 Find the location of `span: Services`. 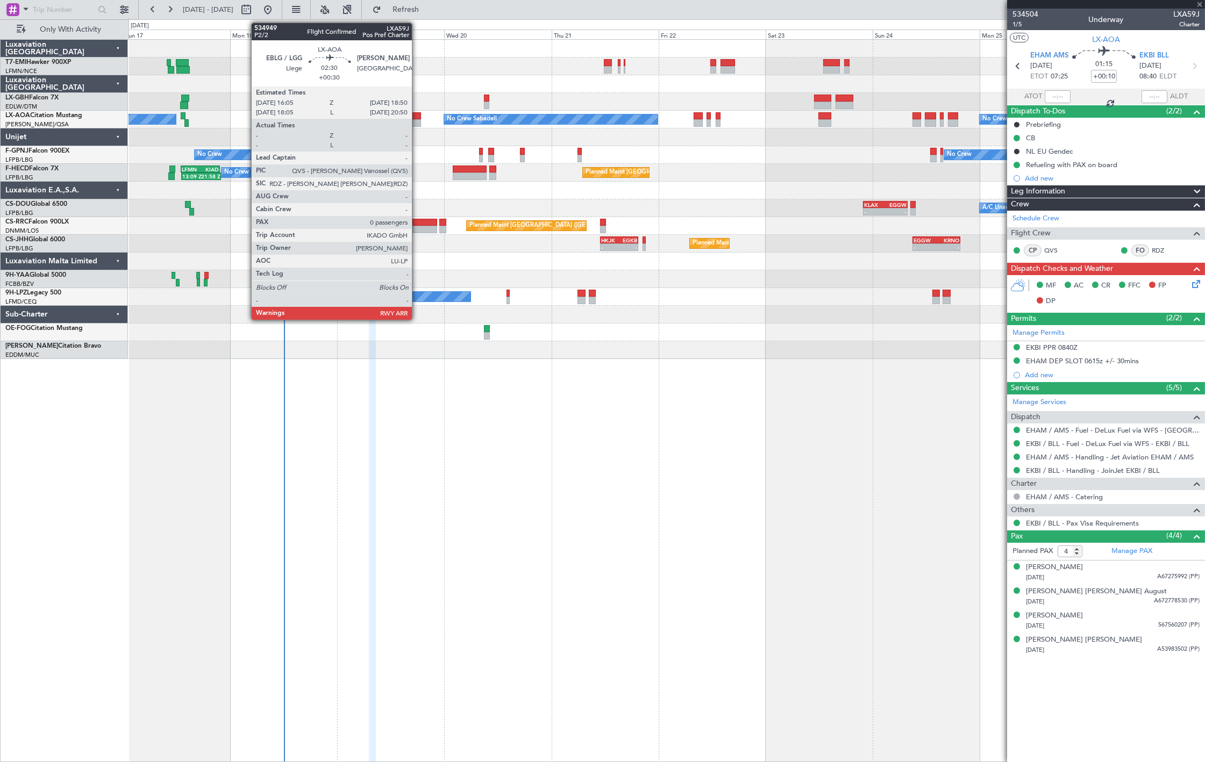

span: Services is located at coordinates (1025, 388).